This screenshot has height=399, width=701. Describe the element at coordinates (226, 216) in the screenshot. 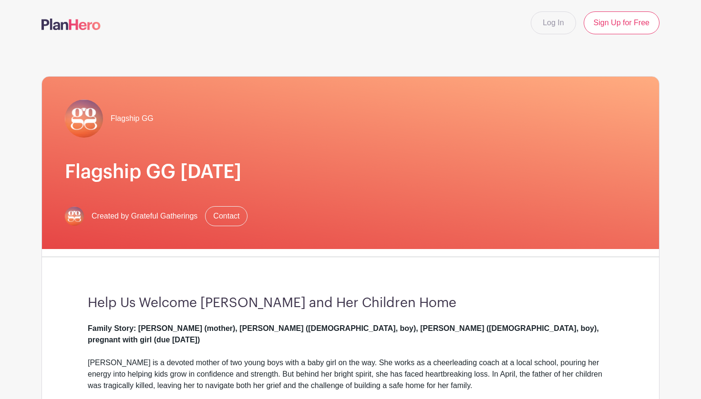

I see `a: Contact` at that location.